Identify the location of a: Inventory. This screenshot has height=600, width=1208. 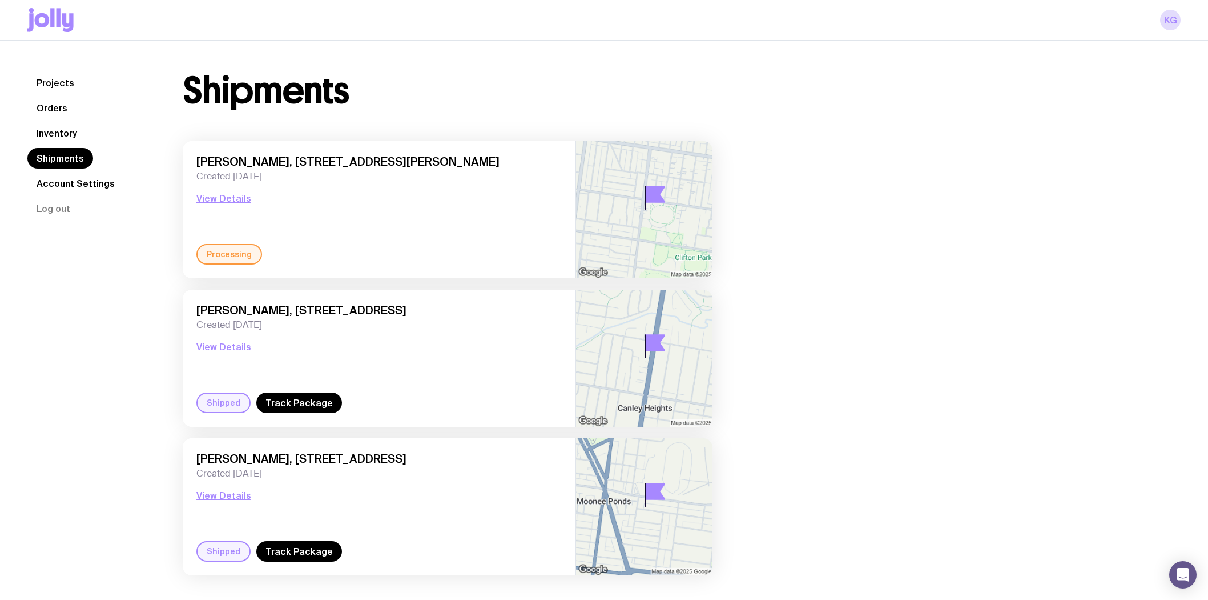
(57, 133).